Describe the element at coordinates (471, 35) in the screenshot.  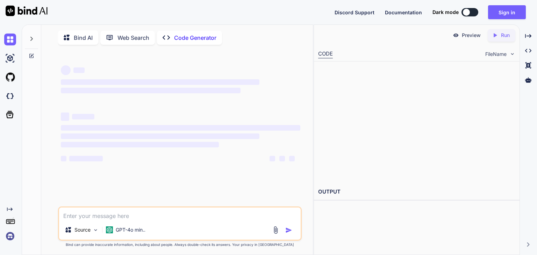
I see `p: Preview` at that location.